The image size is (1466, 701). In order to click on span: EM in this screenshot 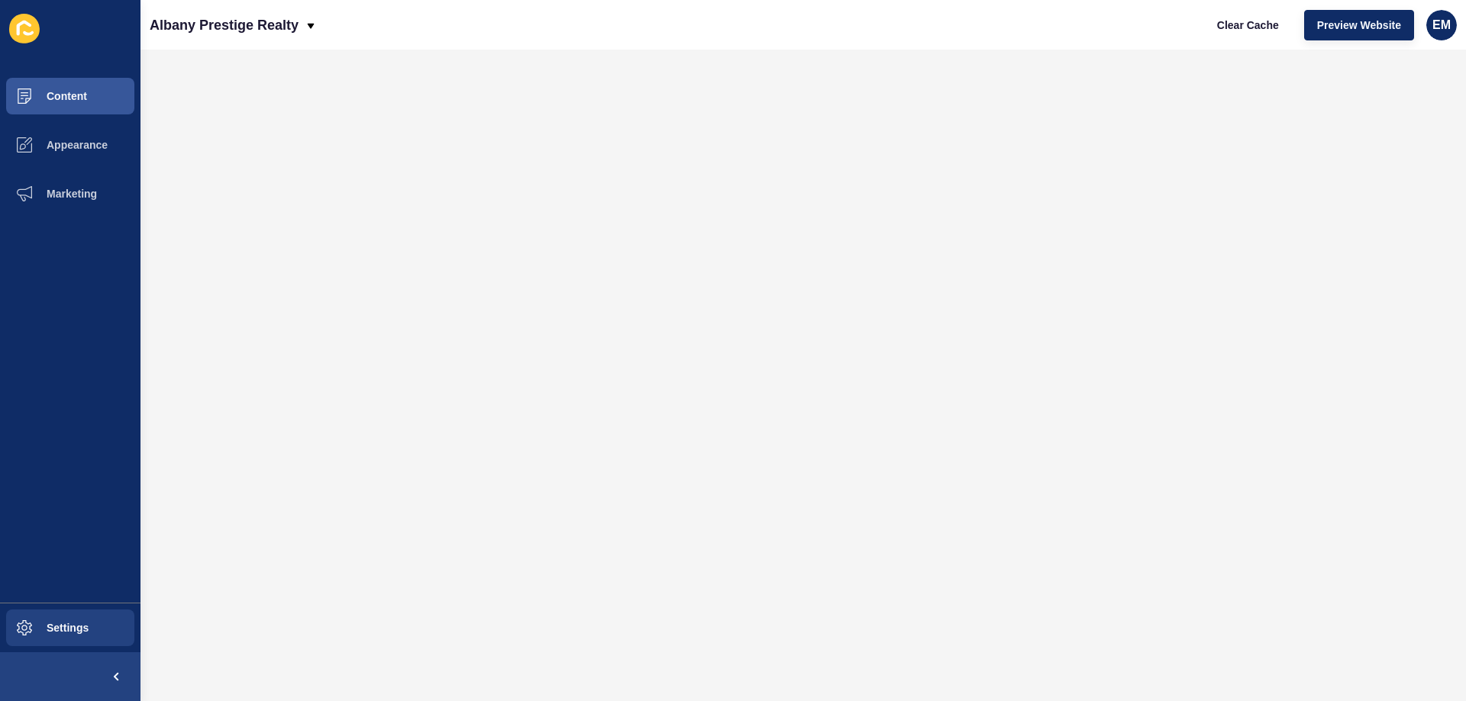, I will do `click(1441, 25)`.